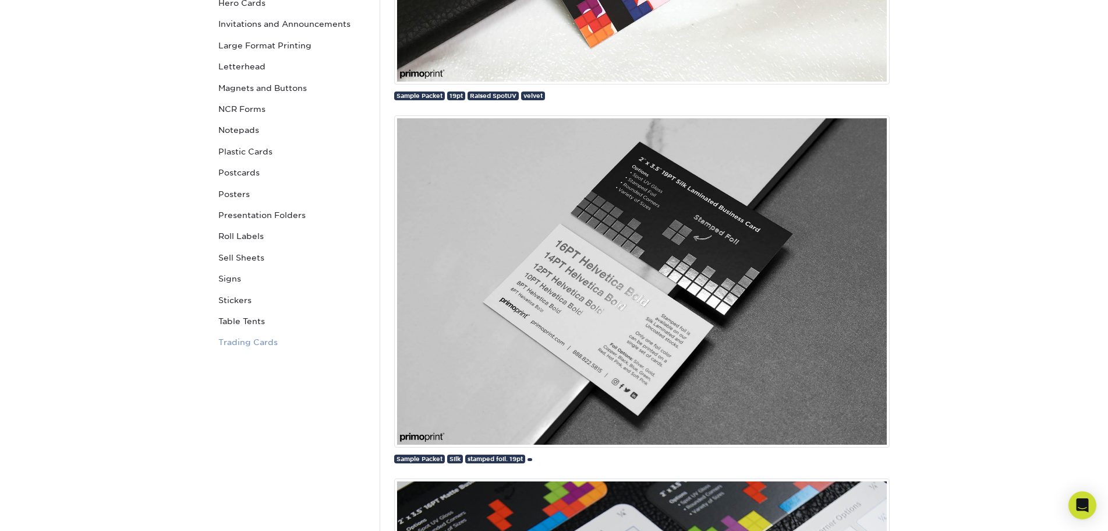  Describe the element at coordinates (455, 458) in the screenshot. I see `span: Silk` at that location.